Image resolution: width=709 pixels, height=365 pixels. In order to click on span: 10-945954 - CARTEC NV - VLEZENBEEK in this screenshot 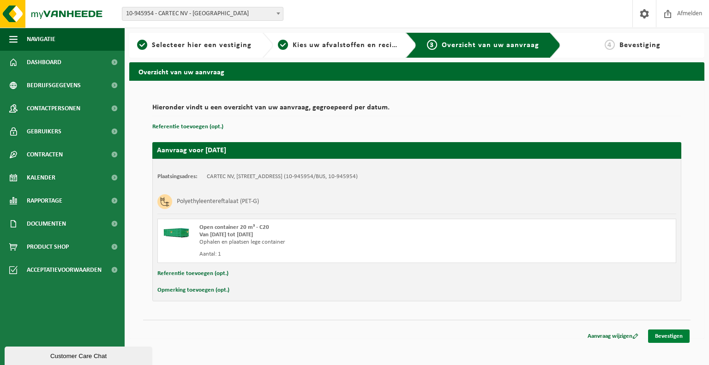, I will do `click(203, 14)`.